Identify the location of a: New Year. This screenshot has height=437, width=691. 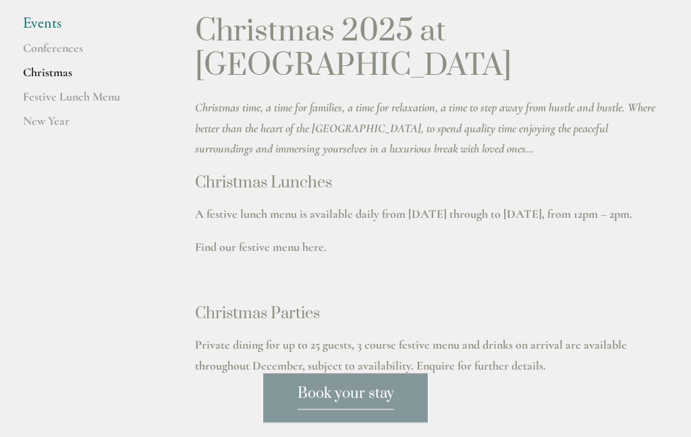
(87, 126).